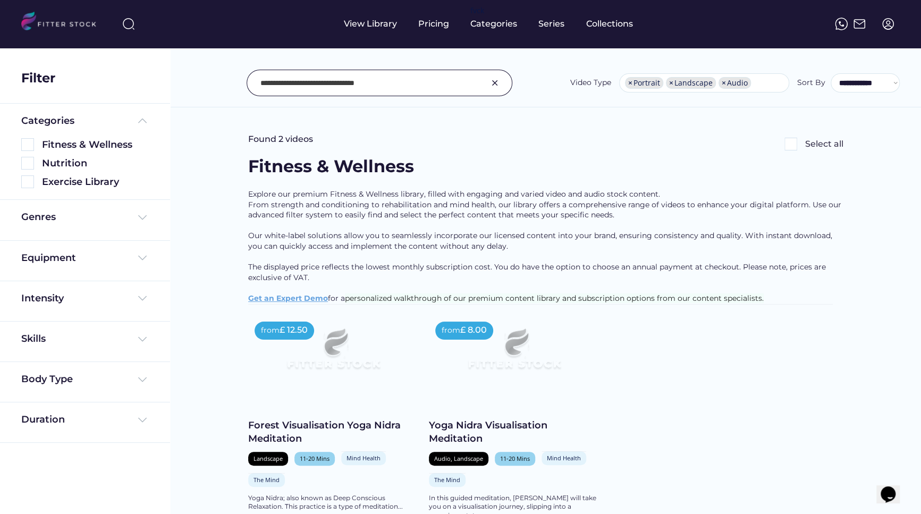  I want to click on div: Exercise Library, so click(95, 182).